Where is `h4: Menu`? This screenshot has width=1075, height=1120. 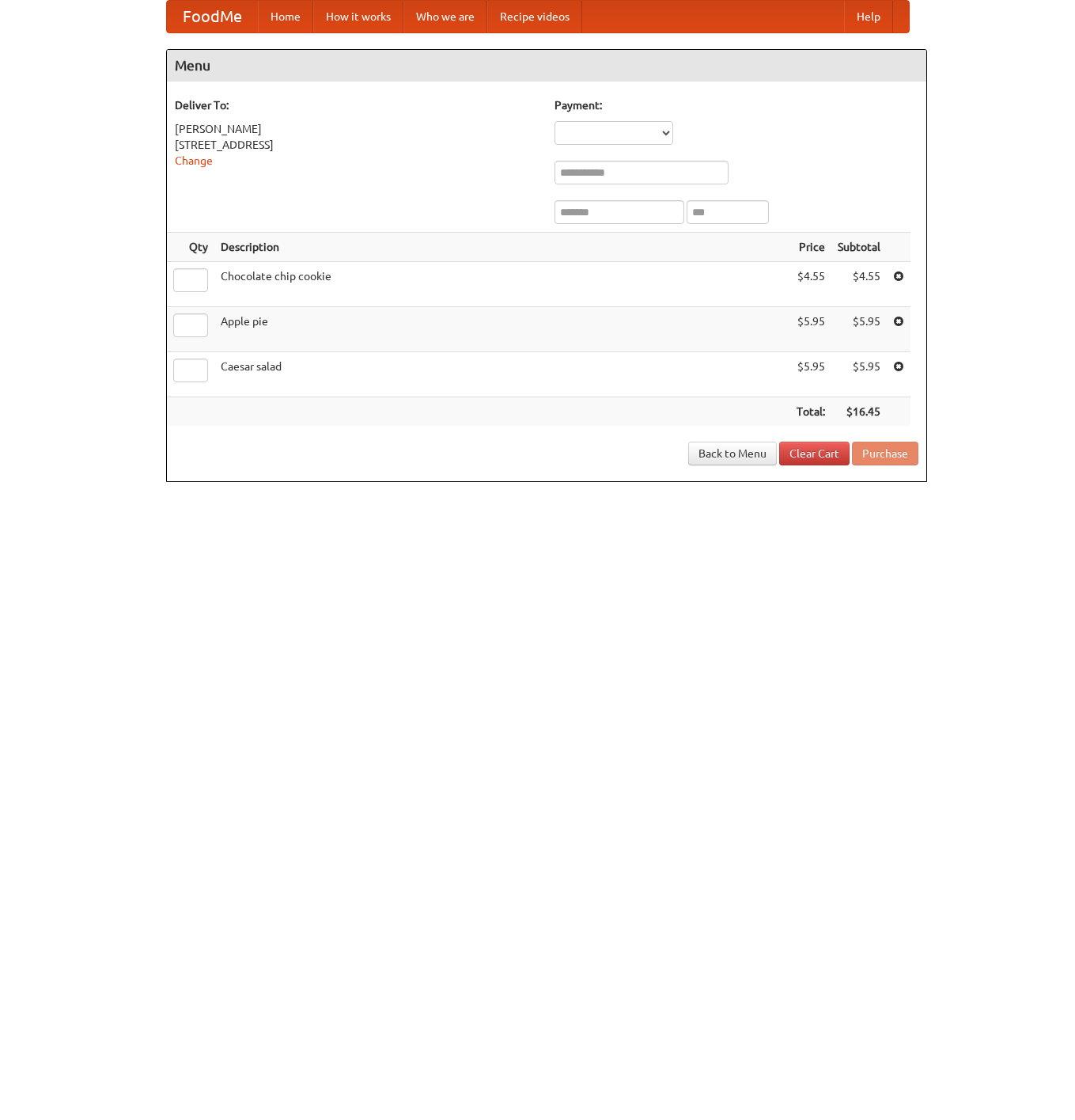
h4: Menu is located at coordinates (547, 66).